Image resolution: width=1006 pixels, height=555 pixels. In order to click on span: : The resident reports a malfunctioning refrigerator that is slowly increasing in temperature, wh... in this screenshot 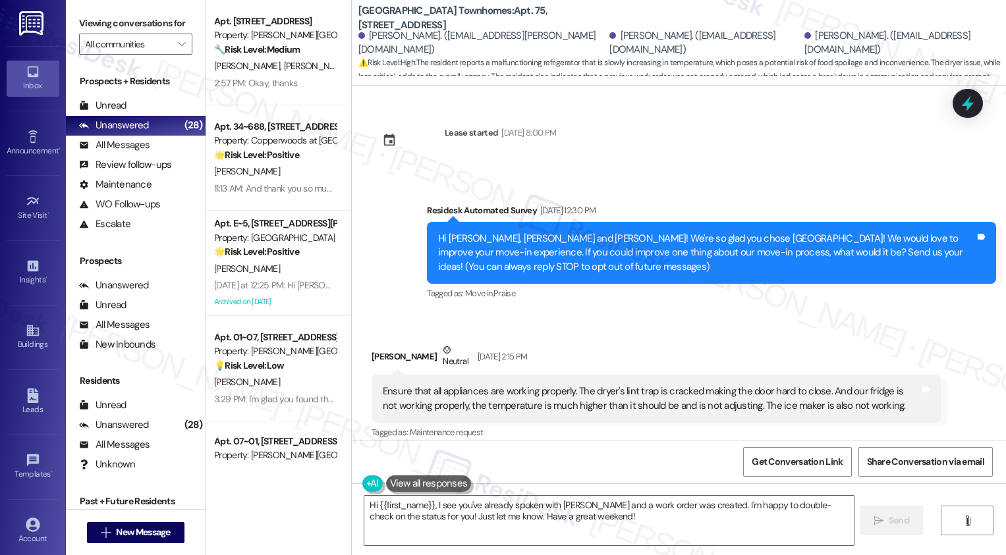, I will do `click(682, 77)`.